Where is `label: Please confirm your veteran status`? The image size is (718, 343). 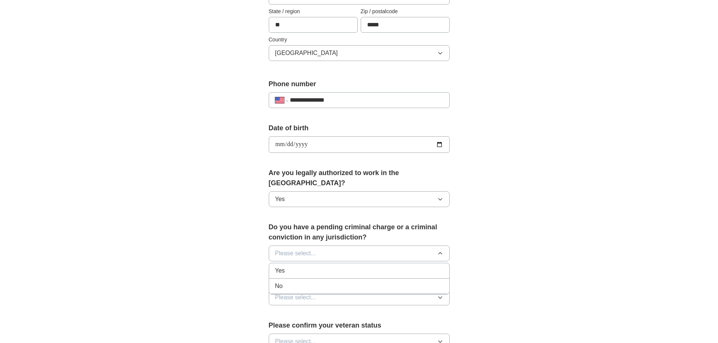
label: Please confirm your veteran status is located at coordinates (359, 326).